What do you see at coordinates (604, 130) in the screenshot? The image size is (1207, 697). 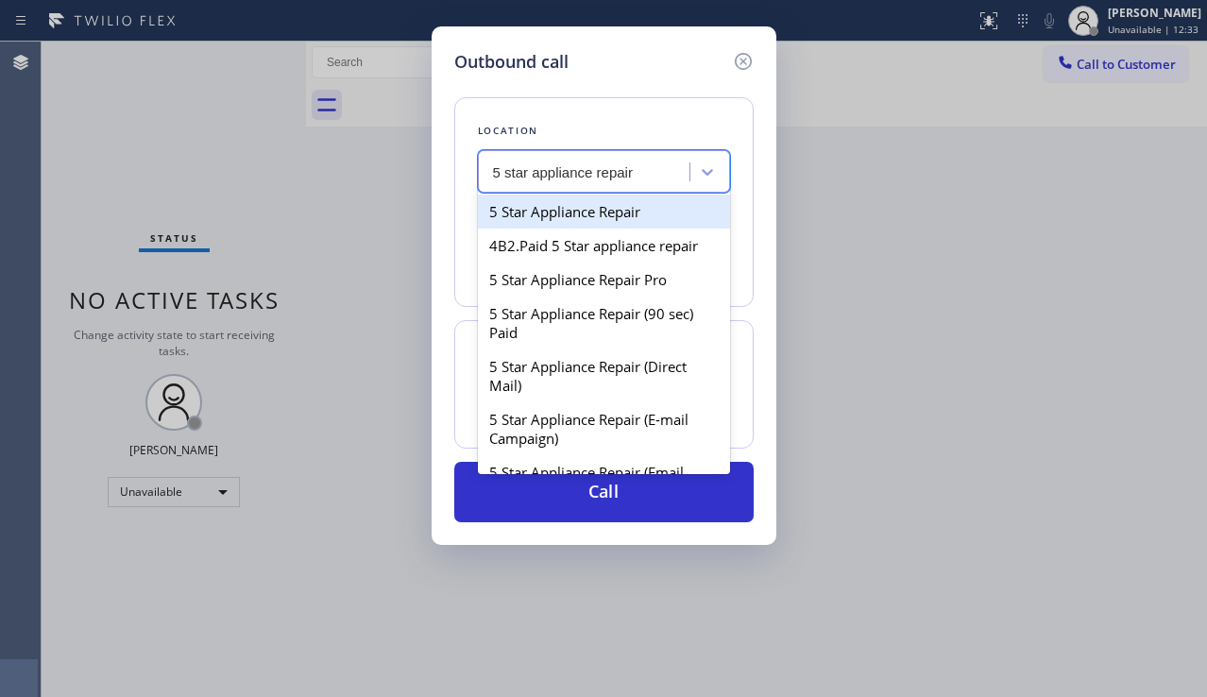 I see `div: Location` at bounding box center [604, 130].